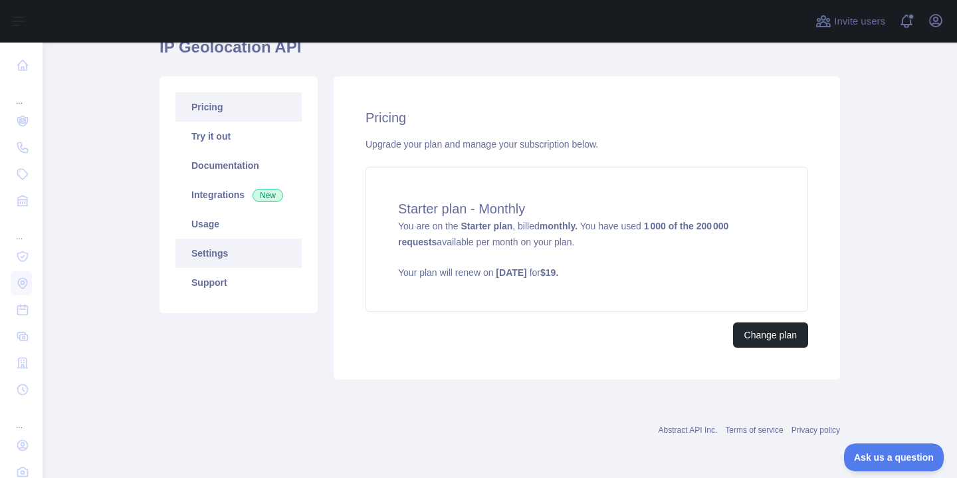  What do you see at coordinates (239, 166) in the screenshot?
I see `a: Documentation` at bounding box center [239, 166].